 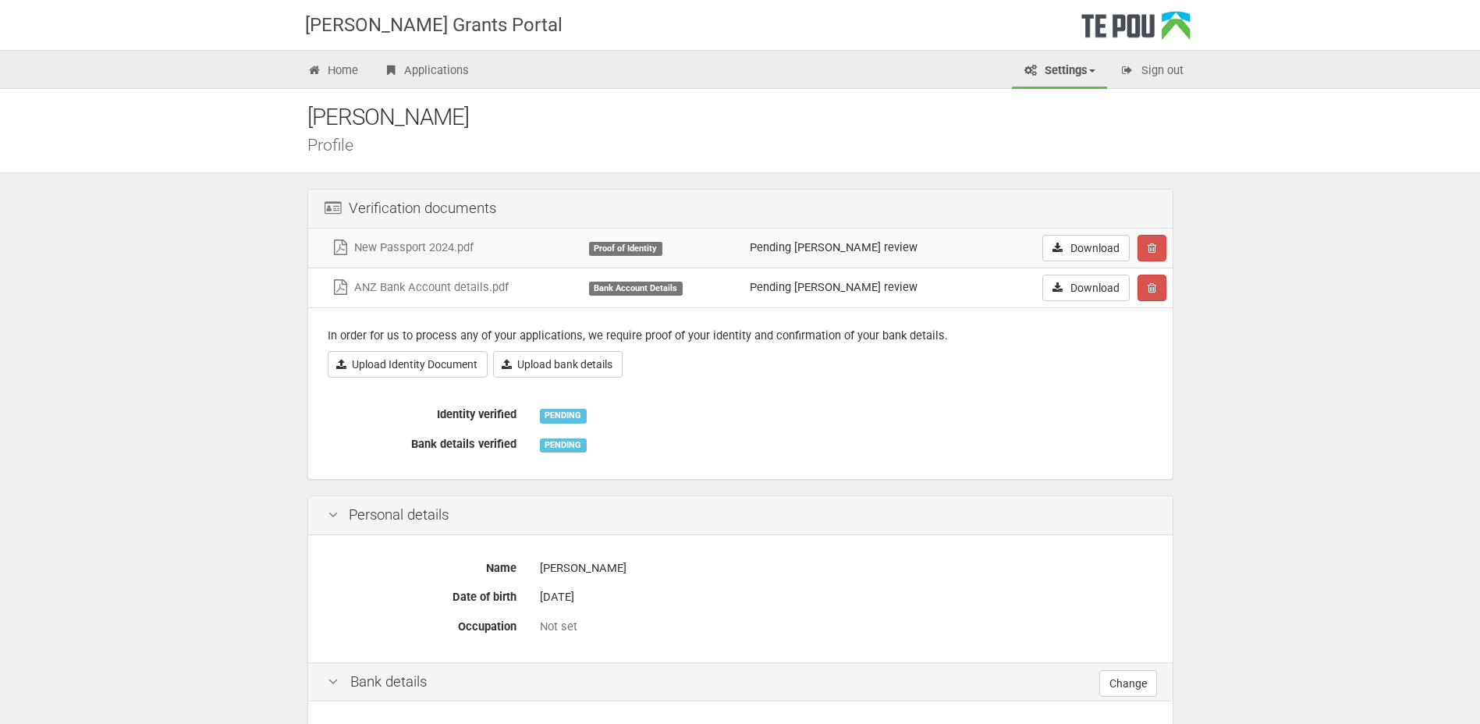 What do you see at coordinates (558, 364) in the screenshot?
I see `a: Upload bank details` at bounding box center [558, 364].